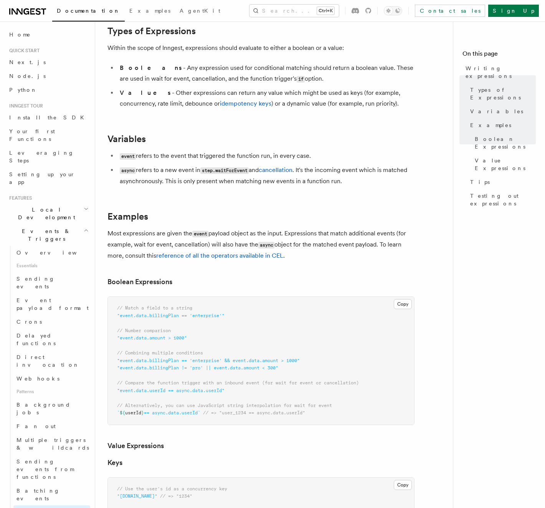 Image resolution: width=545 pixels, height=508 pixels. What do you see at coordinates (505, 164) in the screenshot?
I see `span: Value Expressions` at bounding box center [505, 164].